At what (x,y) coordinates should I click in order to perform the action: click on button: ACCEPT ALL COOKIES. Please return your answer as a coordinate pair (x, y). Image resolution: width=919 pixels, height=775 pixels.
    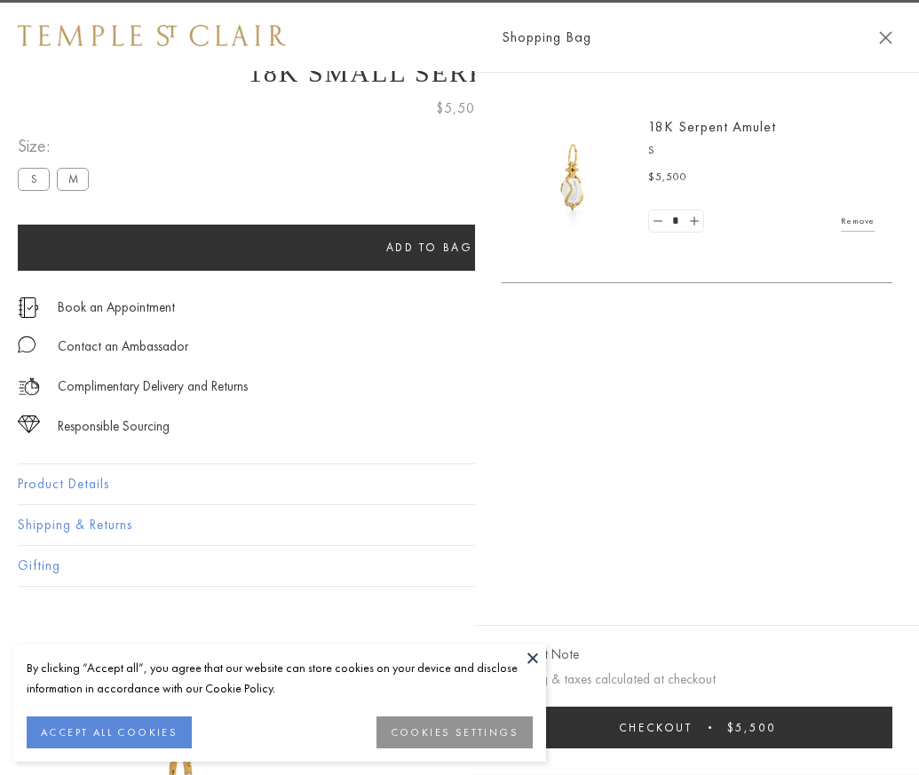
    Looking at the image, I should click on (109, 732).